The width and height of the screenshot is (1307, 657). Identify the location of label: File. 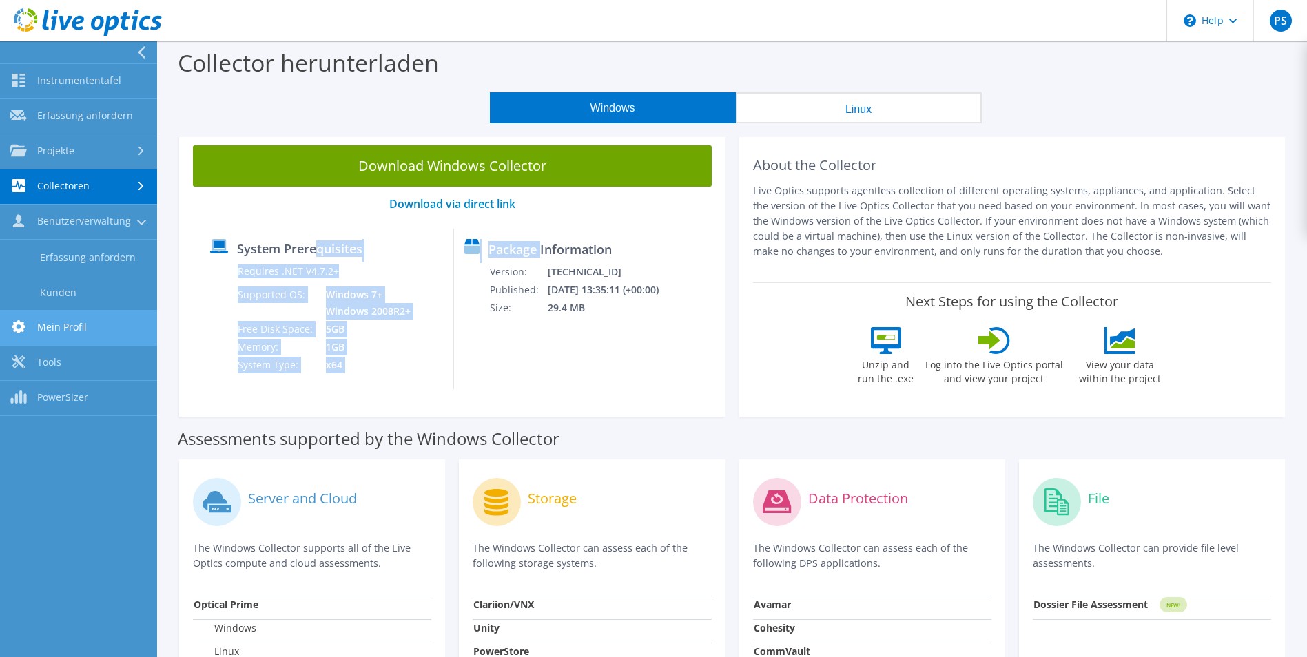
(1098, 499).